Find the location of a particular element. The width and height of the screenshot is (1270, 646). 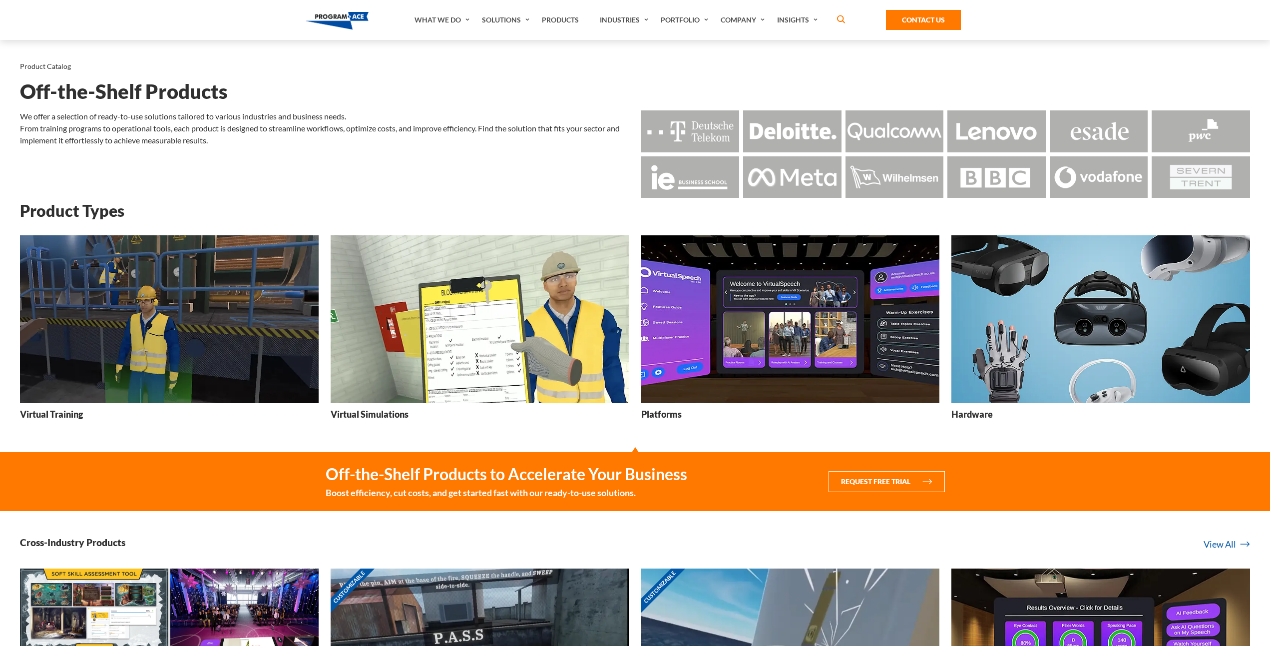

img: Logo - Seven Trent is located at coordinates (1201, 177).